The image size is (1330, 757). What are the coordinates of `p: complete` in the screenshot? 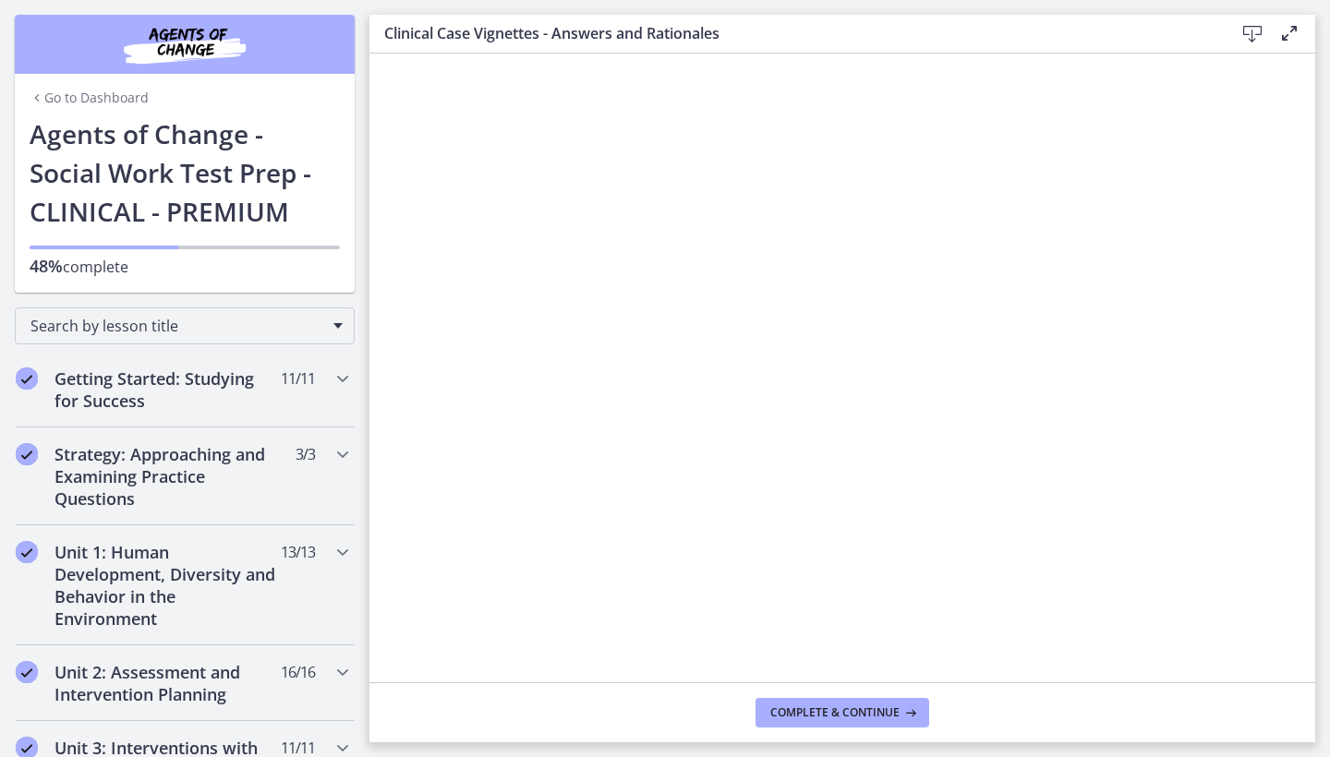 It's located at (185, 266).